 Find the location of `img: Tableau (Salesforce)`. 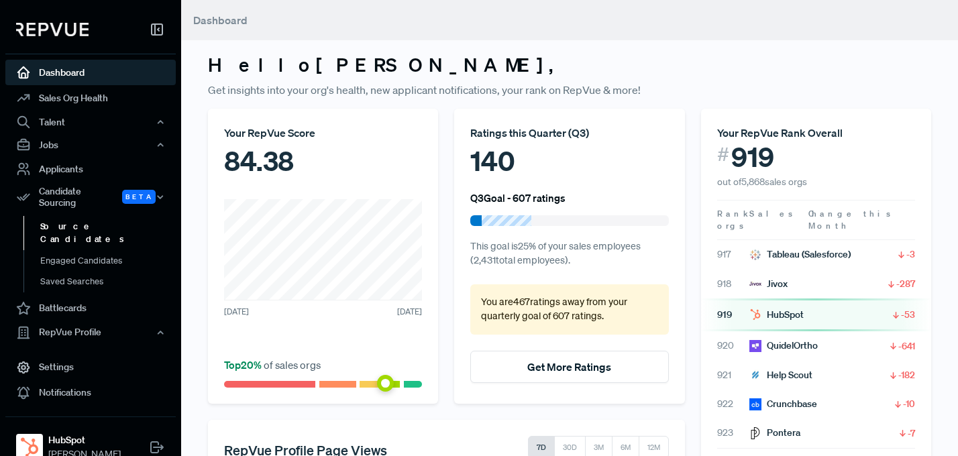

img: Tableau (Salesforce) is located at coordinates (756, 255).